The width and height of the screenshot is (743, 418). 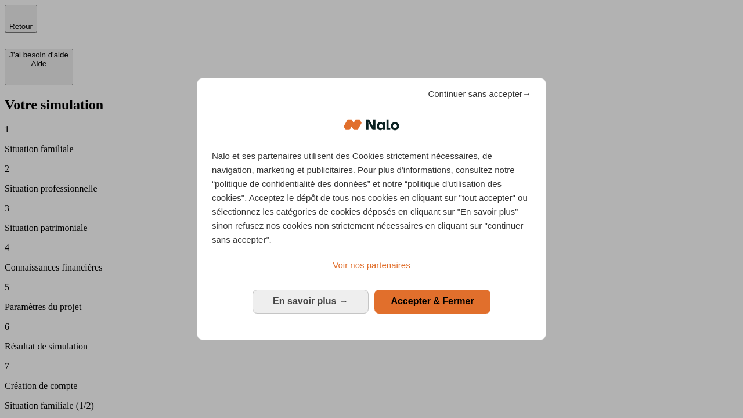 I want to click on div: Bienvenue chez Nalo Gestion du consentement, so click(x=372, y=208).